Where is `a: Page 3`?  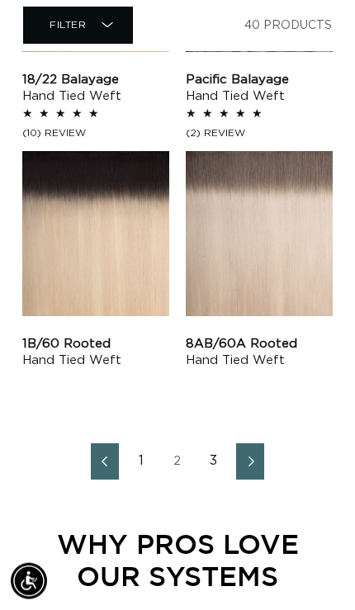 a: Page 3 is located at coordinates (214, 462).